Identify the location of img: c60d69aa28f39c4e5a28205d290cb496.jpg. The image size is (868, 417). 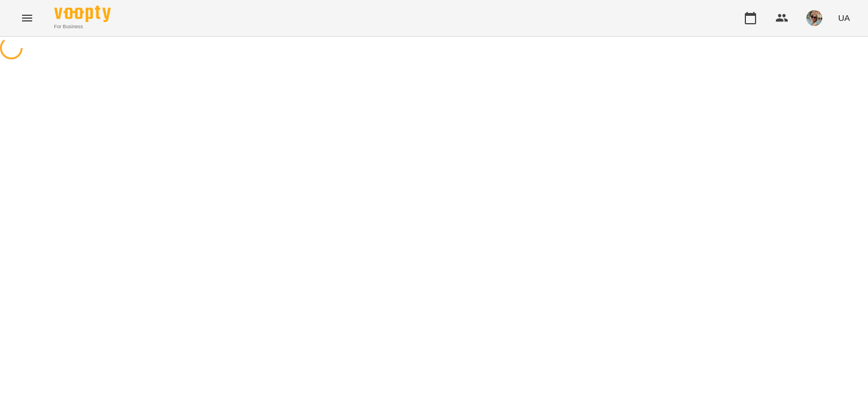
(814, 18).